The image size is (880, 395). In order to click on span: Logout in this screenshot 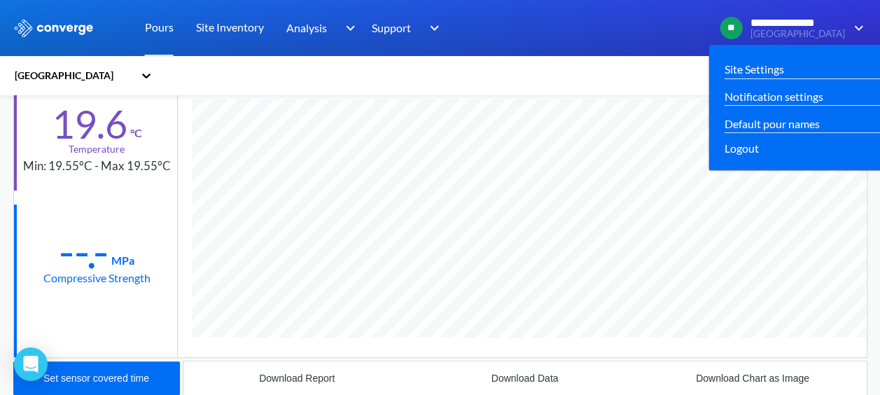, I will do `click(741, 148)`.